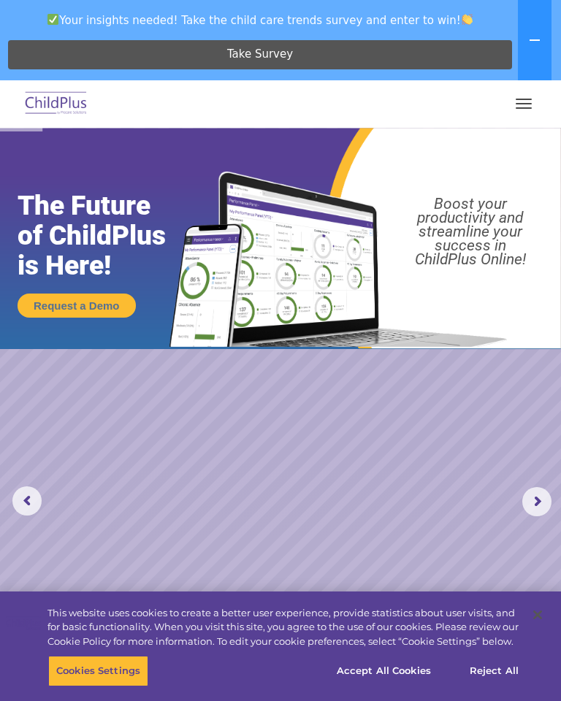 This screenshot has width=561, height=701. I want to click on div: This website uses cookies to create a better user experience, provide statistics about user visit..., so click(284, 627).